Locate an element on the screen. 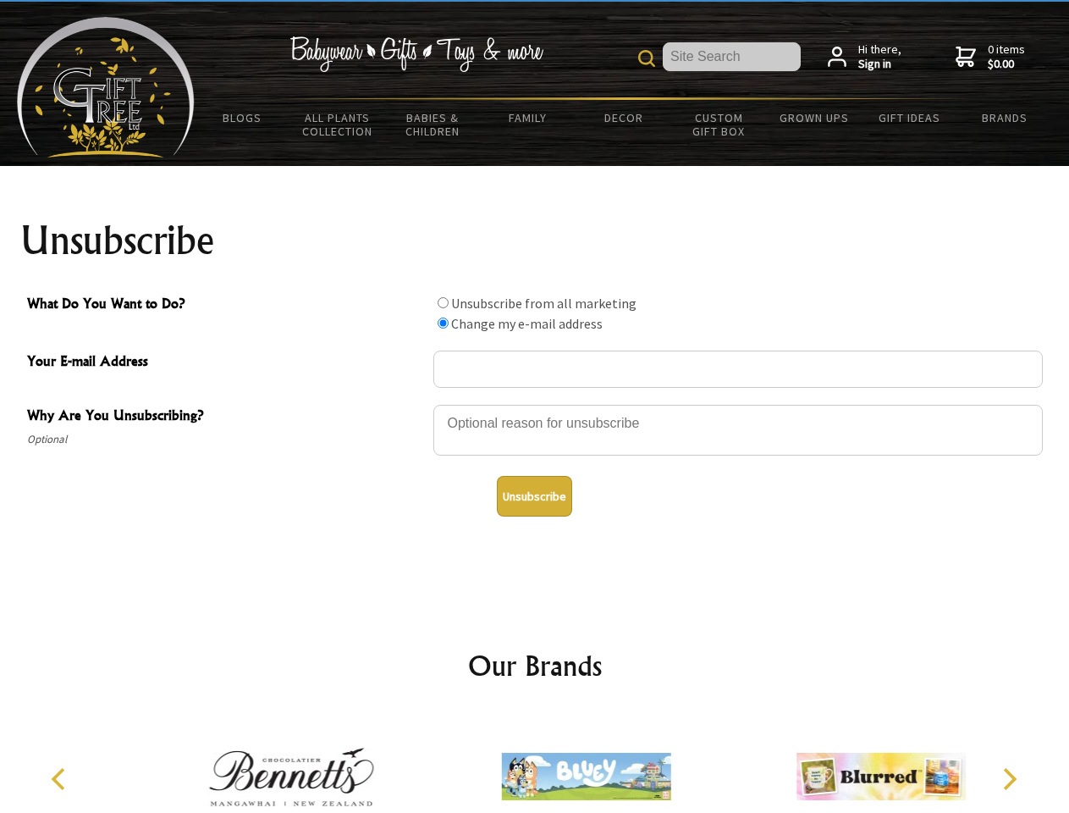  label: Unsubscribe from all marketing is located at coordinates (543, 303).